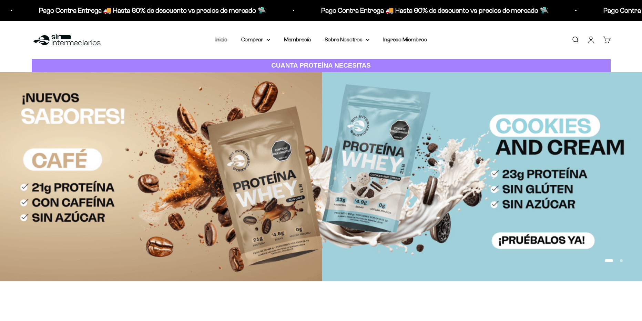 The width and height of the screenshot is (642, 321). I want to click on summary: Sobre Nosotros, so click(347, 40).